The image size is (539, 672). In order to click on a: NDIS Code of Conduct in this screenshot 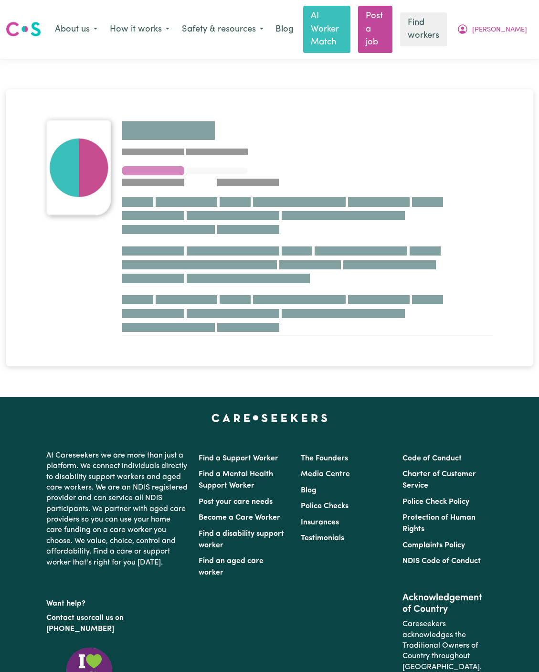, I will do `click(441, 561)`.